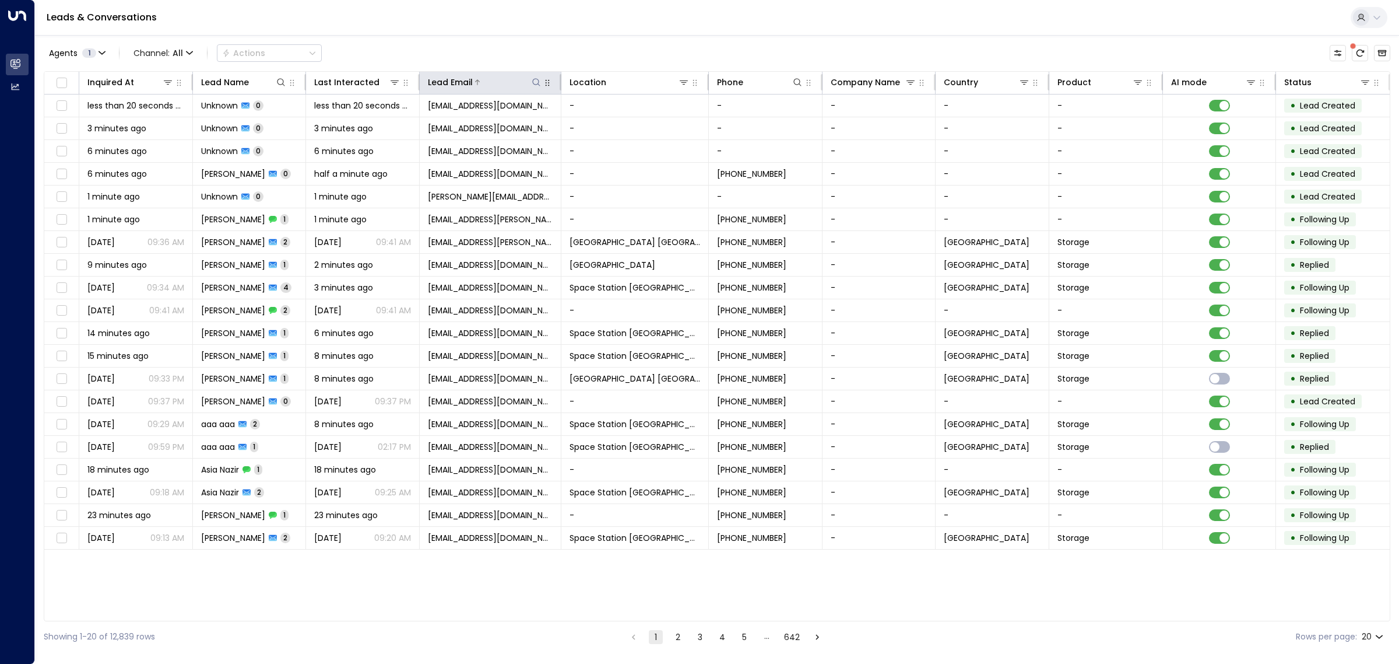 Image resolution: width=1399 pixels, height=664 pixels. Describe the element at coordinates (63, 53) in the screenshot. I see `span: Agents` at that location.